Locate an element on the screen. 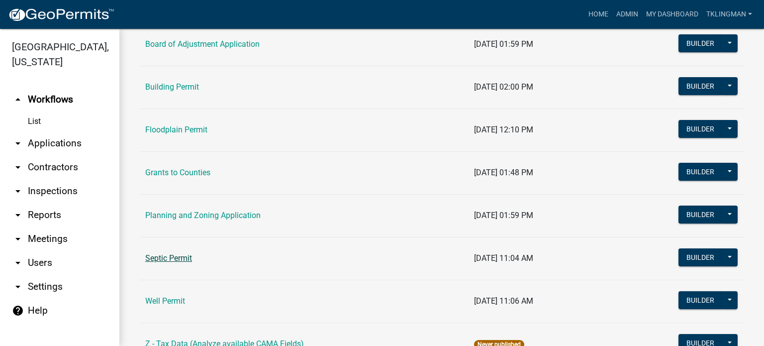  i: help is located at coordinates (18, 310).